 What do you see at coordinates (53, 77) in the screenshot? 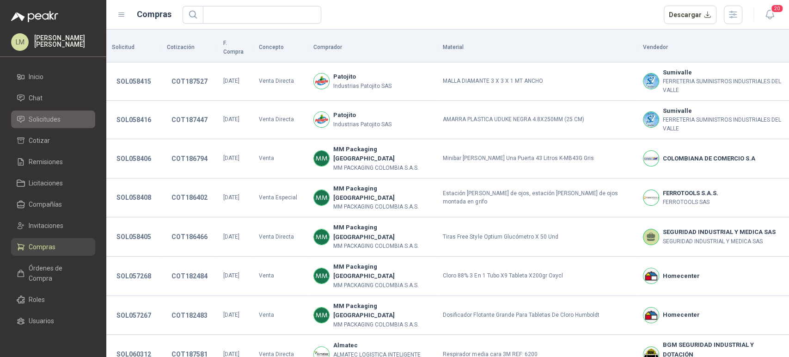
I see `a: Inicio` at bounding box center [53, 77].